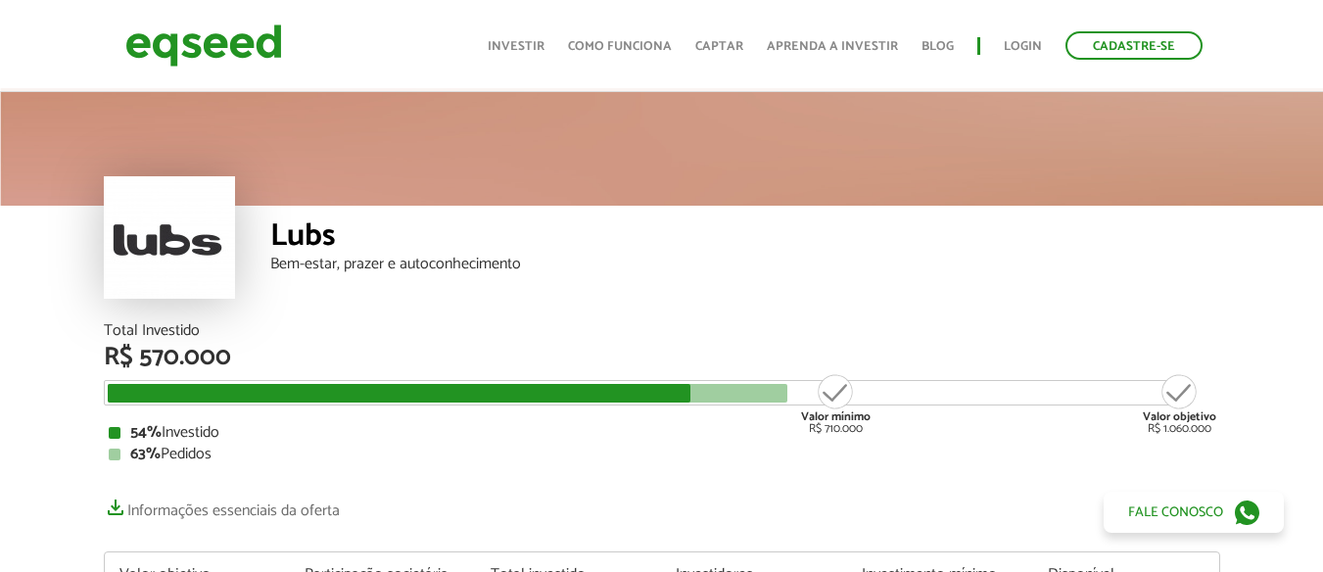 The width and height of the screenshot is (1323, 572). What do you see at coordinates (745, 238) in the screenshot?
I see `div: Lubs` at bounding box center [745, 238].